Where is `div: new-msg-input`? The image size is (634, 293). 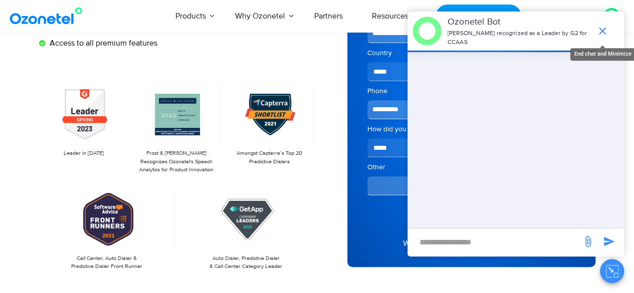
div: new-msg-input is located at coordinates (495, 243).